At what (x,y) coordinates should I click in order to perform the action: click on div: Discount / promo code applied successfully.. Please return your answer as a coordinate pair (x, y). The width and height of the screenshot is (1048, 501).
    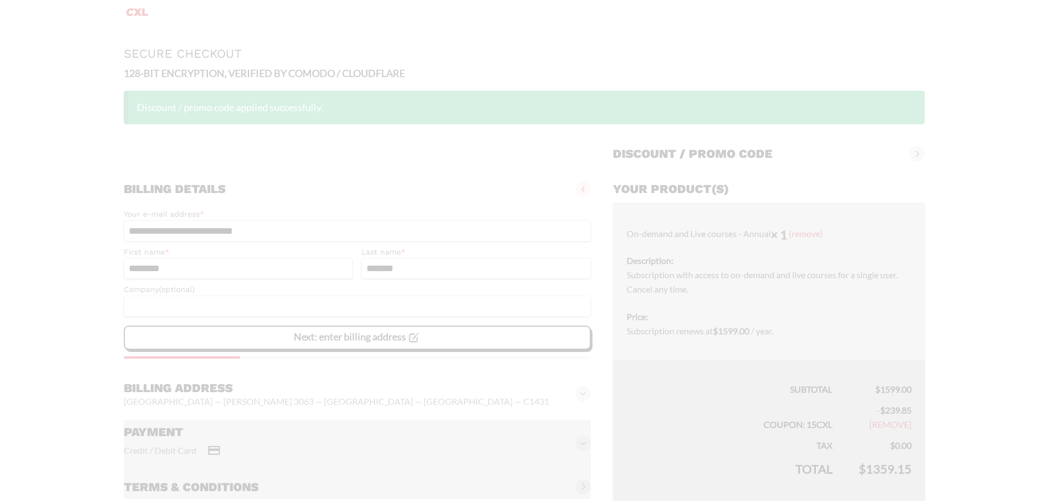
    Looking at the image, I should click on (524, 107).